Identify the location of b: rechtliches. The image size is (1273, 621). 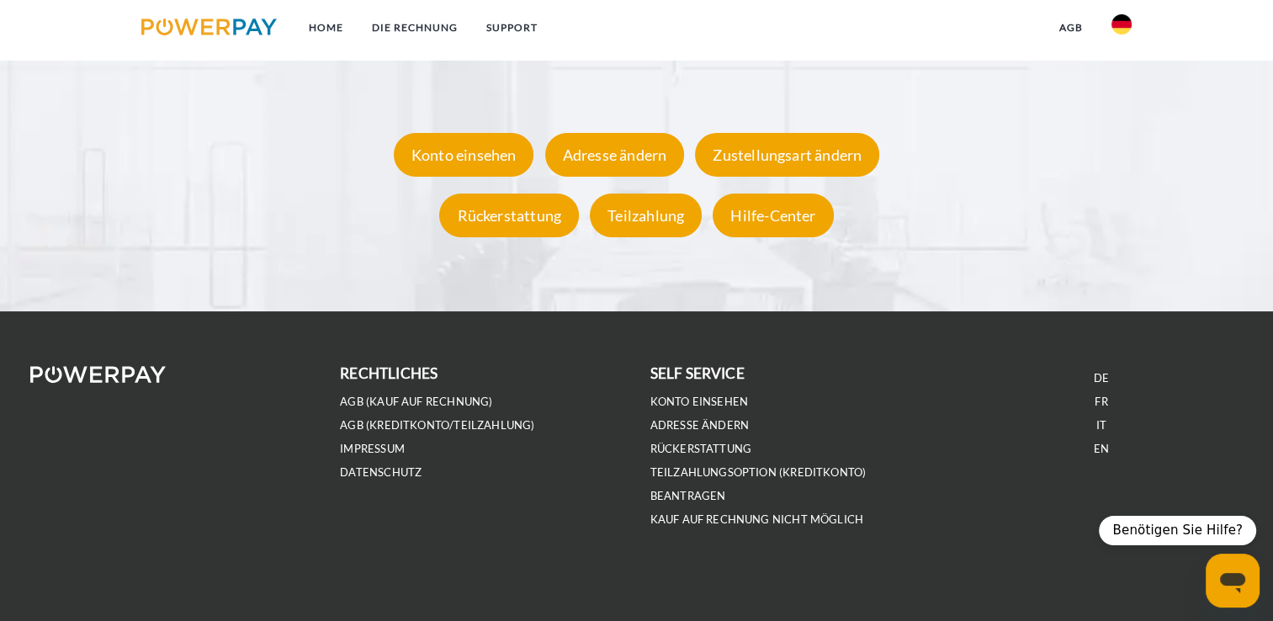
(389, 373).